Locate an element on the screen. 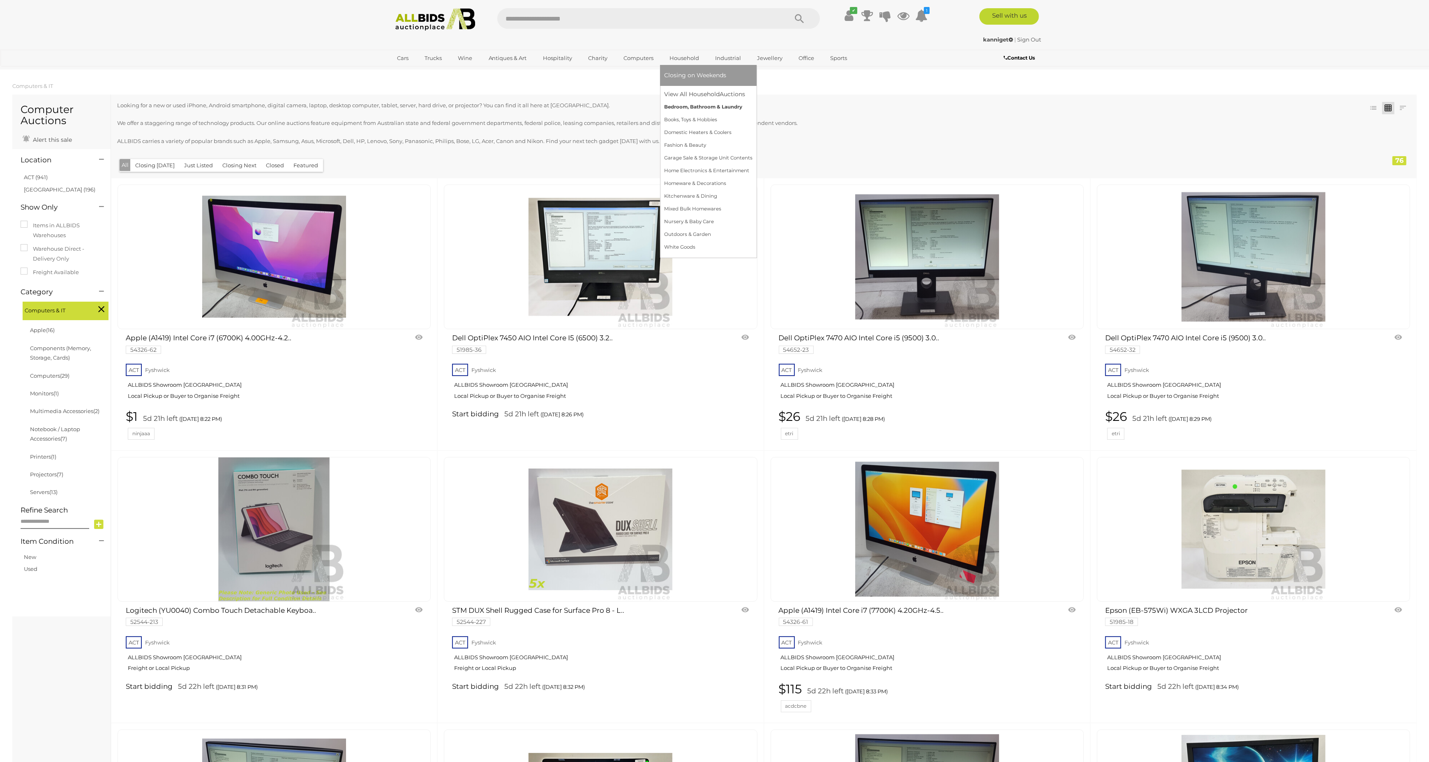 The image size is (1429, 762). a: STM DUX Shell Rugged Case for Surface Pro 8 - Lot of Five is located at coordinates (601, 529).